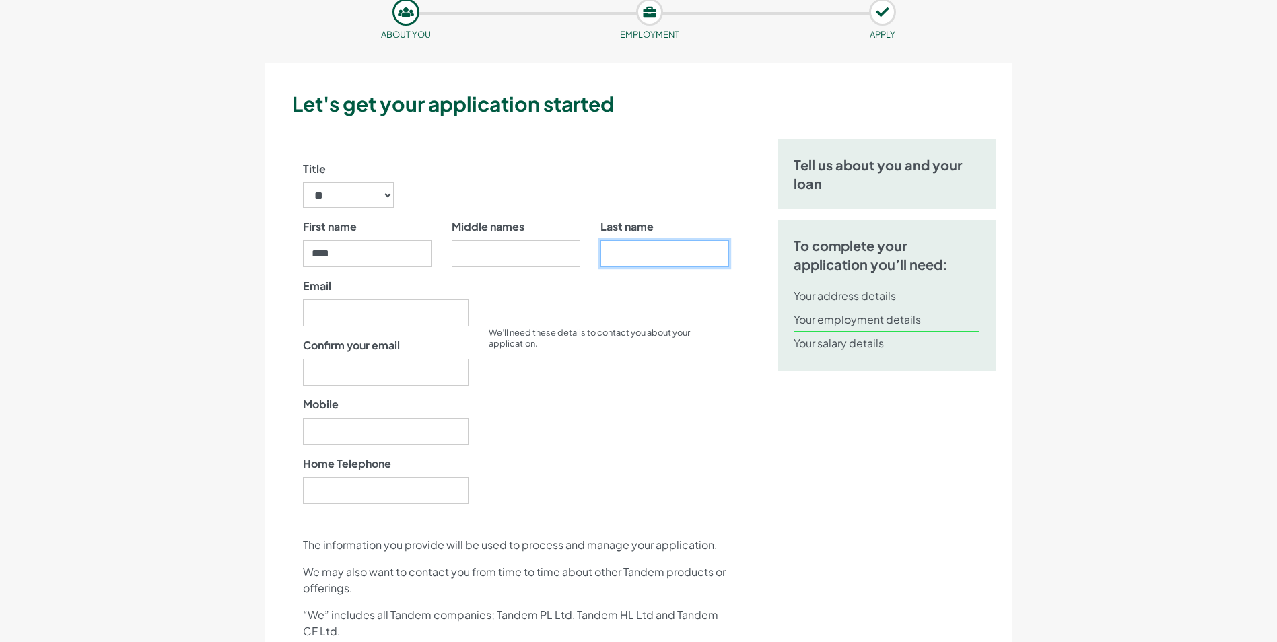 The width and height of the screenshot is (1277, 642). What do you see at coordinates (516, 545) in the screenshot?
I see `p: The information you provide will be used to process and manage your application.` at bounding box center [516, 545].